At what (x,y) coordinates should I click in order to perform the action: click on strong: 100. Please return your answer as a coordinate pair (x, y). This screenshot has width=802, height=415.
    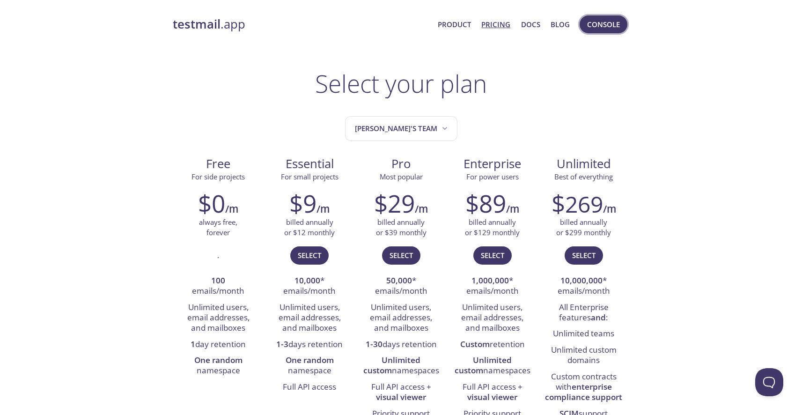
    Looking at the image, I should click on (218, 280).